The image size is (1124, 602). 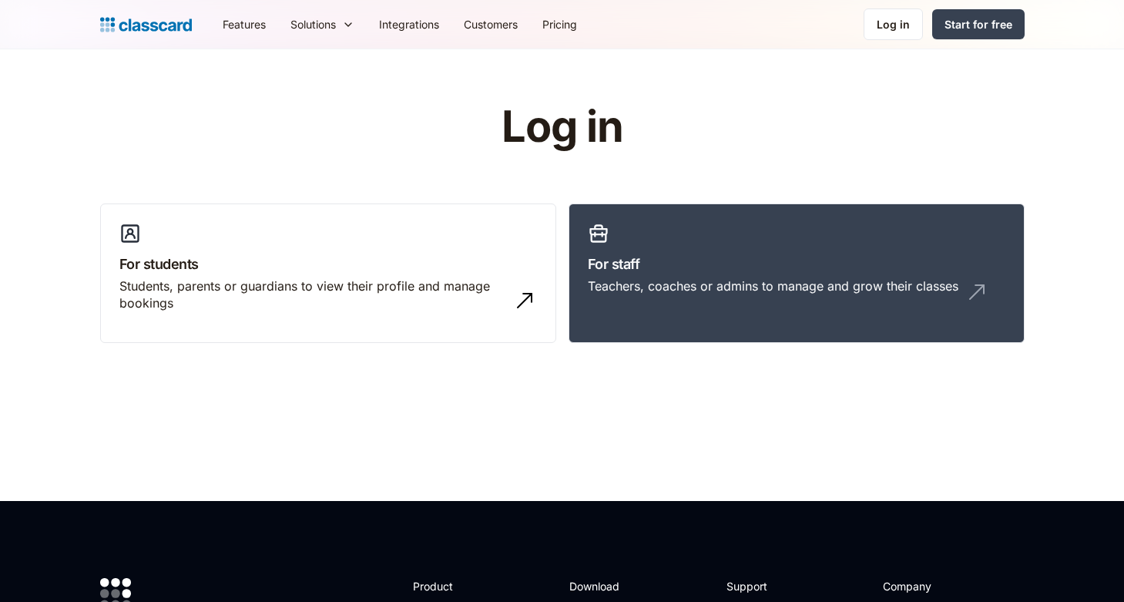 What do you see at coordinates (978, 24) in the screenshot?
I see `a: Start for free` at bounding box center [978, 24].